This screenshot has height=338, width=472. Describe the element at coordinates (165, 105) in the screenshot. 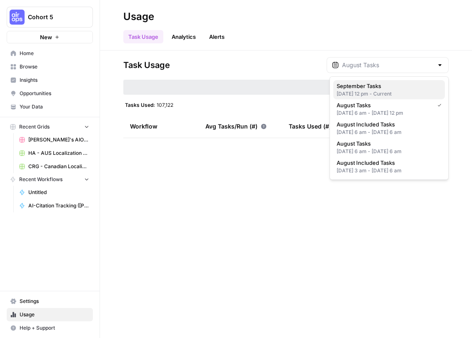

I see `span: 107,122` at that location.